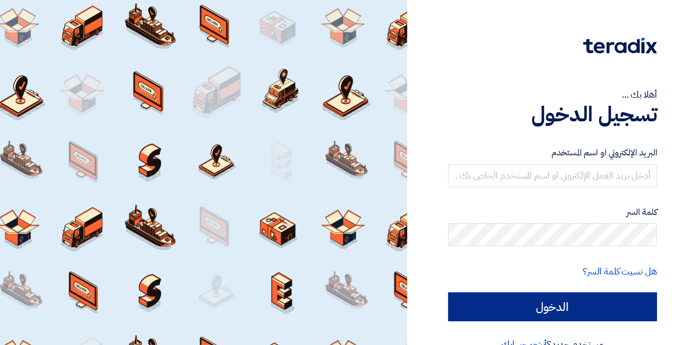  What do you see at coordinates (553, 114) in the screenshot?
I see `h1: تسجيل الدخول` at bounding box center [553, 114].